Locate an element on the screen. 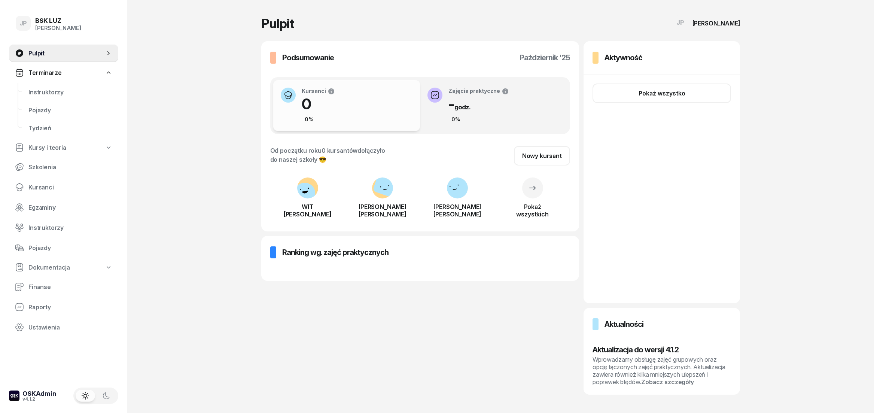 The image size is (874, 413). h3: Aktywność is located at coordinates (623, 58).